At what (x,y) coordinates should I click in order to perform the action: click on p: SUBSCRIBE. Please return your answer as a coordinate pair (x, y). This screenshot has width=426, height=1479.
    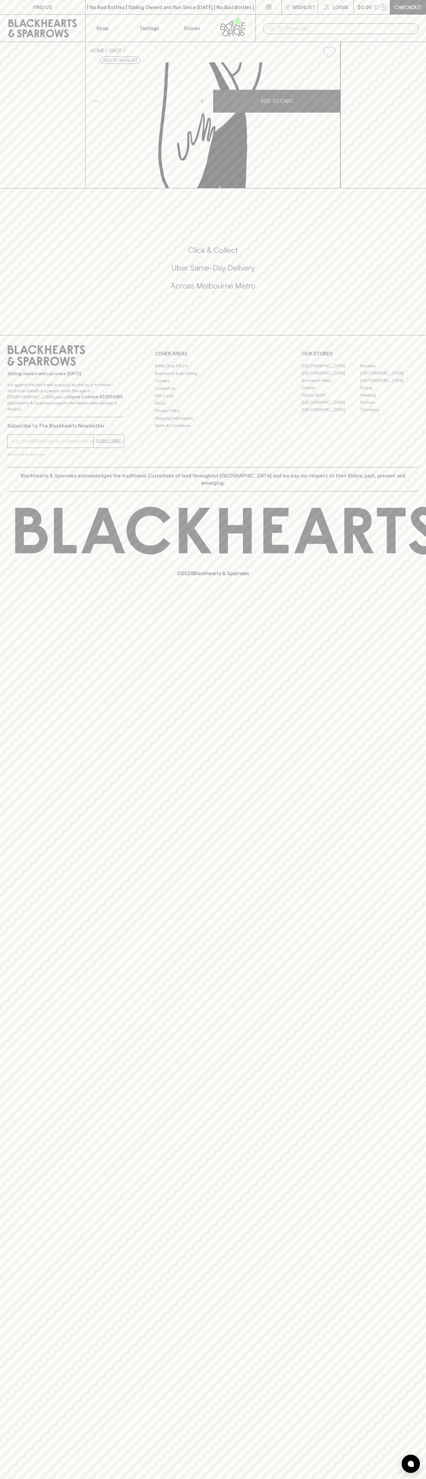
    Looking at the image, I should click on (109, 441).